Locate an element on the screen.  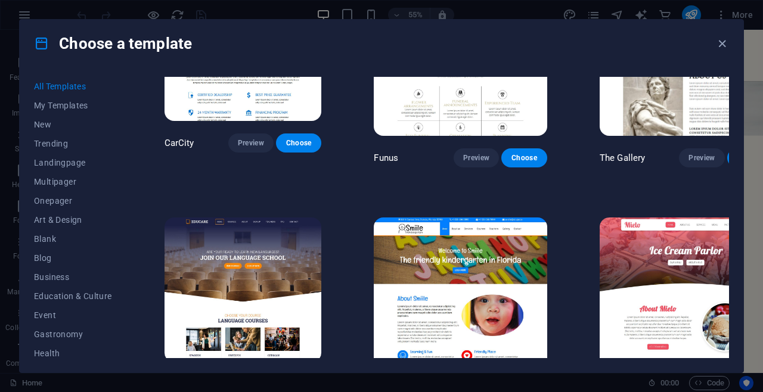
span: Landingpage is located at coordinates (73, 163).